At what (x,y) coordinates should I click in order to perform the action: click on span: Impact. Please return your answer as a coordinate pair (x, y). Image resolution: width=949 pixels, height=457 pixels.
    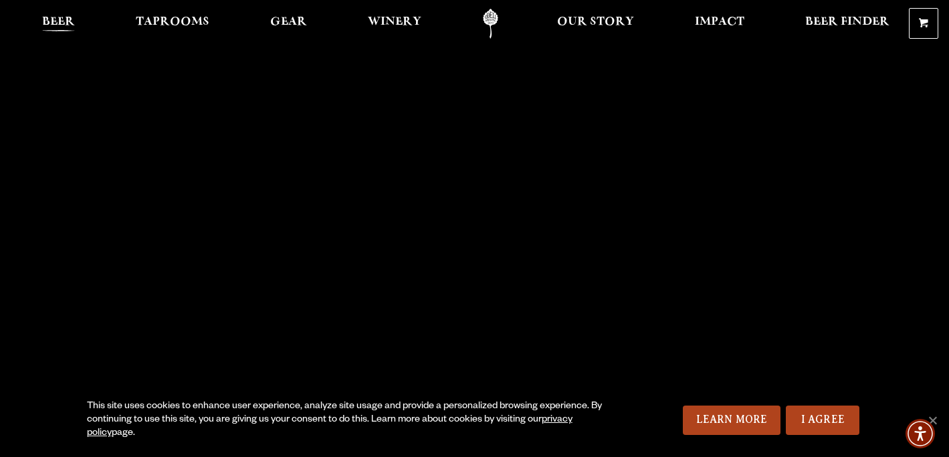
    Looking at the image, I should click on (719, 22).